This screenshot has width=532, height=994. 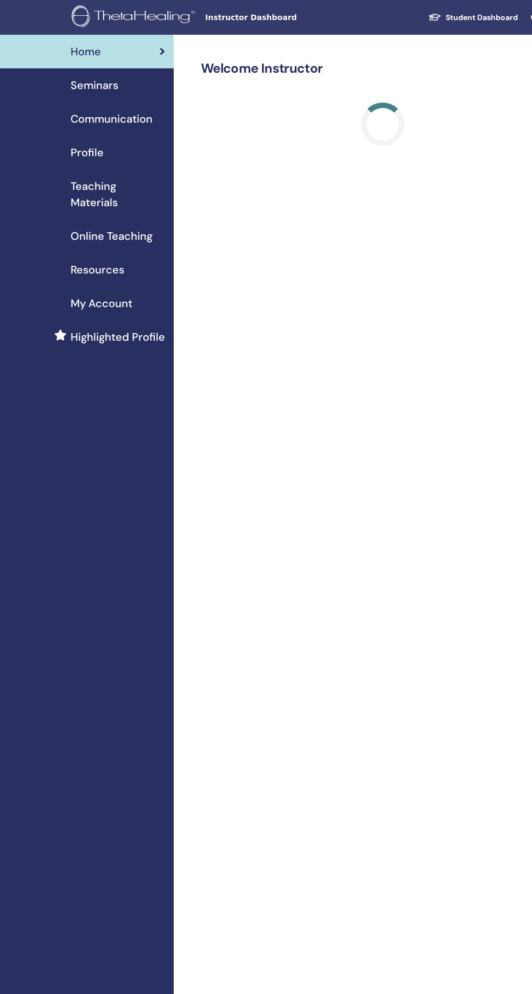 I want to click on span: Seminars, so click(x=94, y=85).